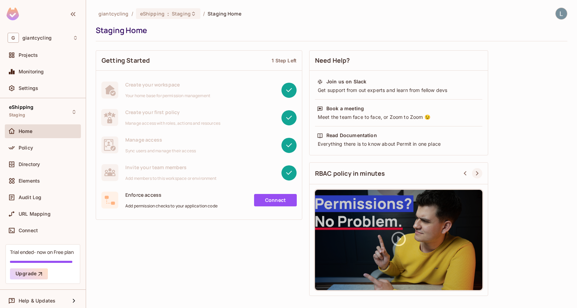  I want to click on div: Everything there is to know about Permit in one place, so click(399, 144).